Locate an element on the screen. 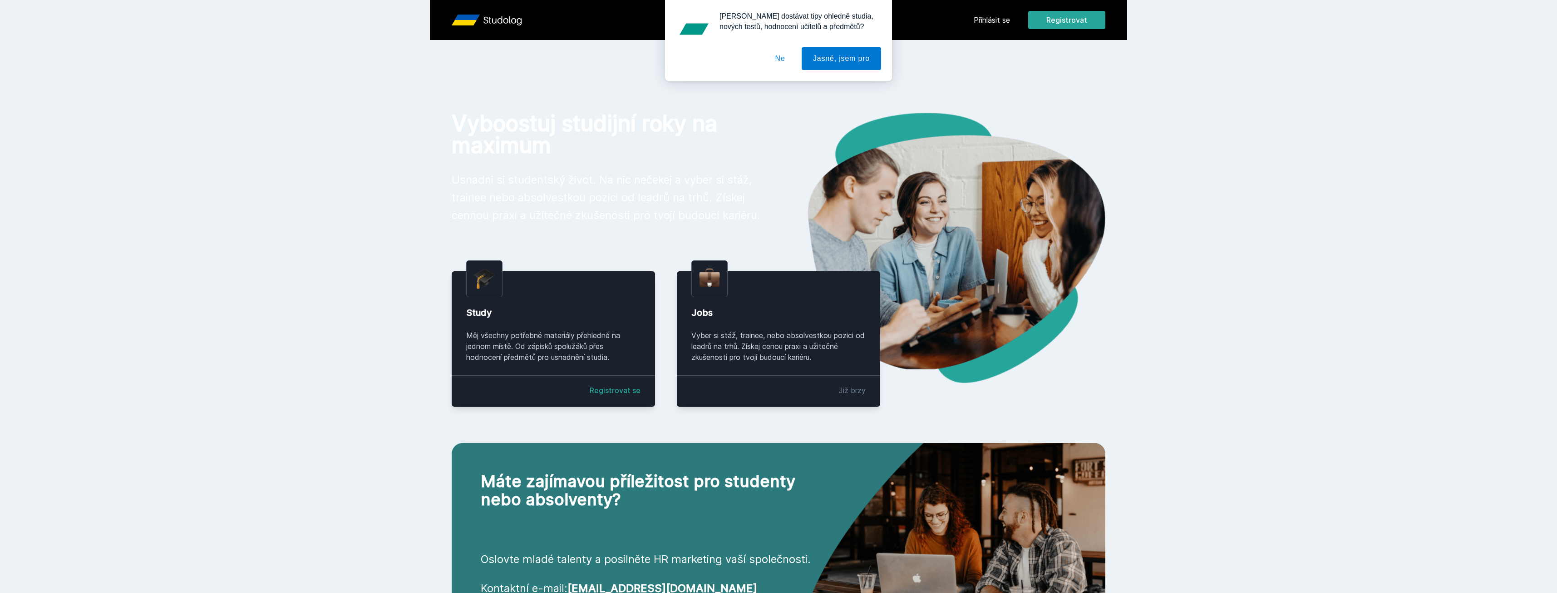 The image size is (1557, 593). div: Měj všechny potřebné materiály přehledně na jednom místě. Od zápisků spolužáků přes hodnocení pře... is located at coordinates (553, 346).